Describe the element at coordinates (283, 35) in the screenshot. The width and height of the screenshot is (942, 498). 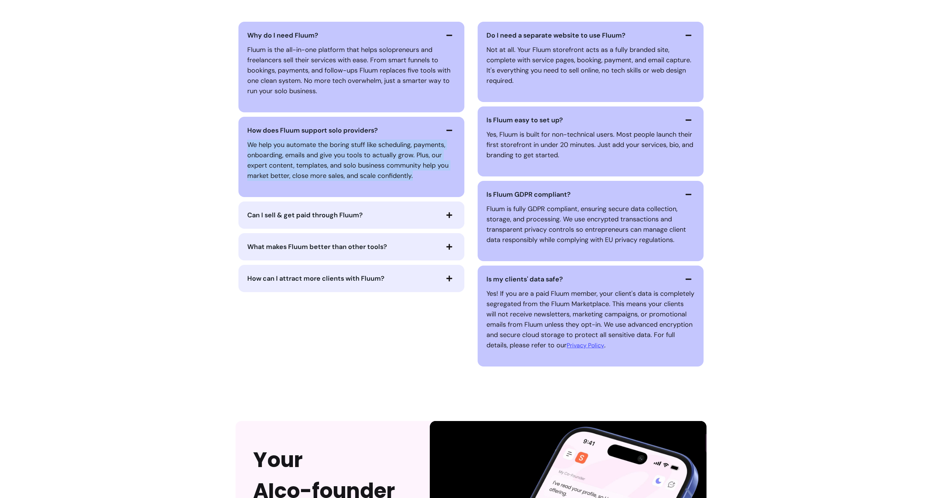
I see `span: Why do I need Fluum?` at that location.